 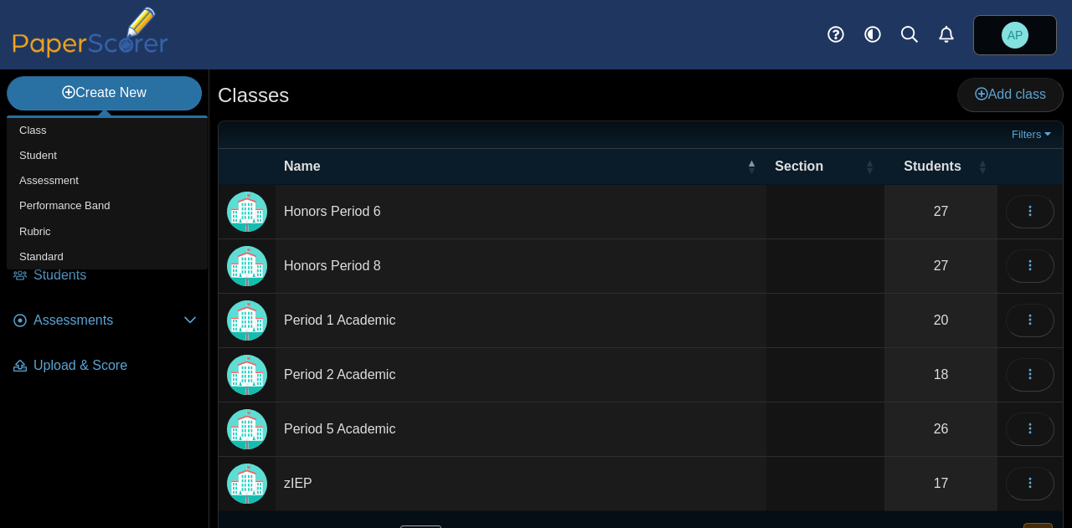 I want to click on a: Standard, so click(x=107, y=257).